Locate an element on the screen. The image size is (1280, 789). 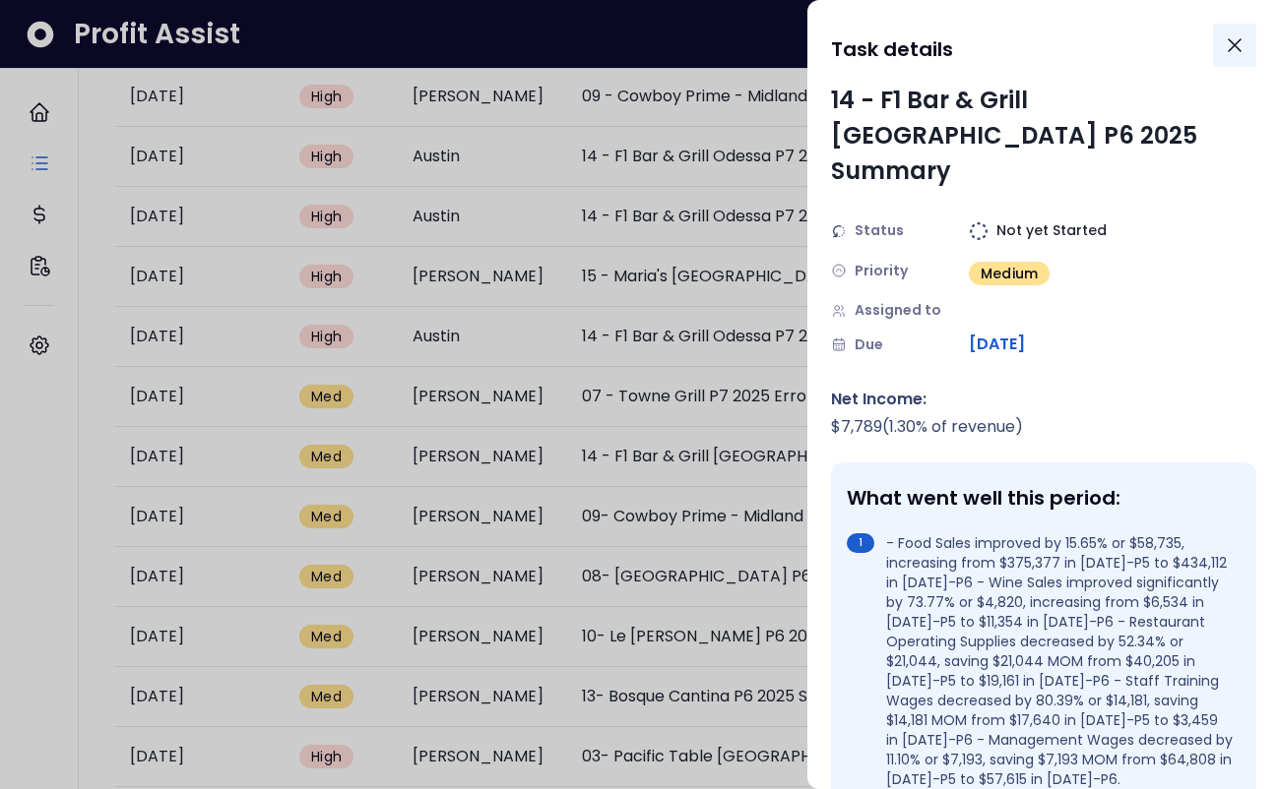
div: Net Income: is located at coordinates (1043, 400).